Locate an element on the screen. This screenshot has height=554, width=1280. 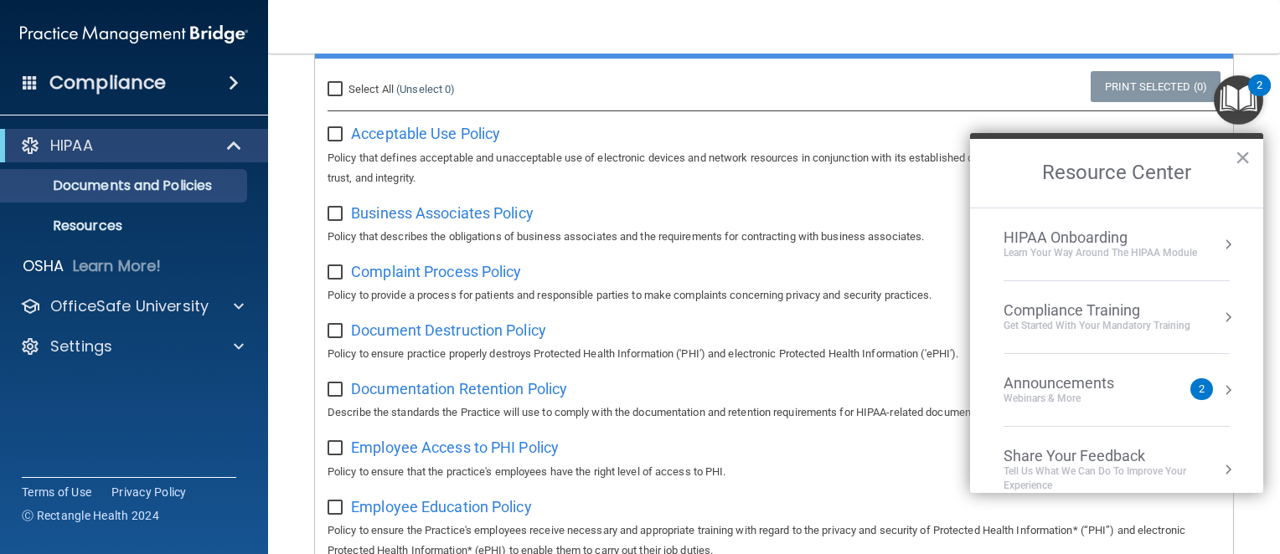
div: 2 is located at coordinates (1259, 96).